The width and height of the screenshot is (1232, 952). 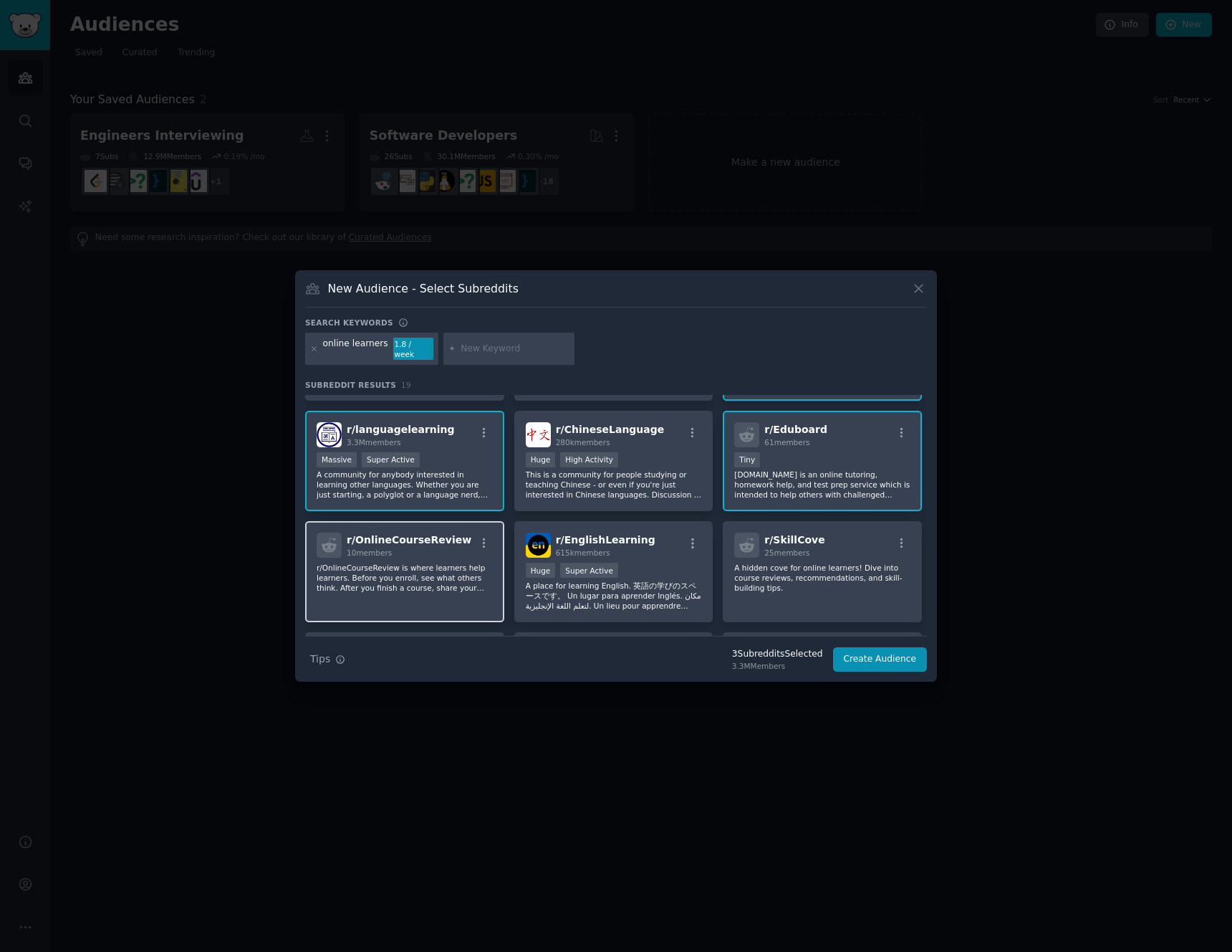 I want to click on input: New Keyword, so click(x=515, y=349).